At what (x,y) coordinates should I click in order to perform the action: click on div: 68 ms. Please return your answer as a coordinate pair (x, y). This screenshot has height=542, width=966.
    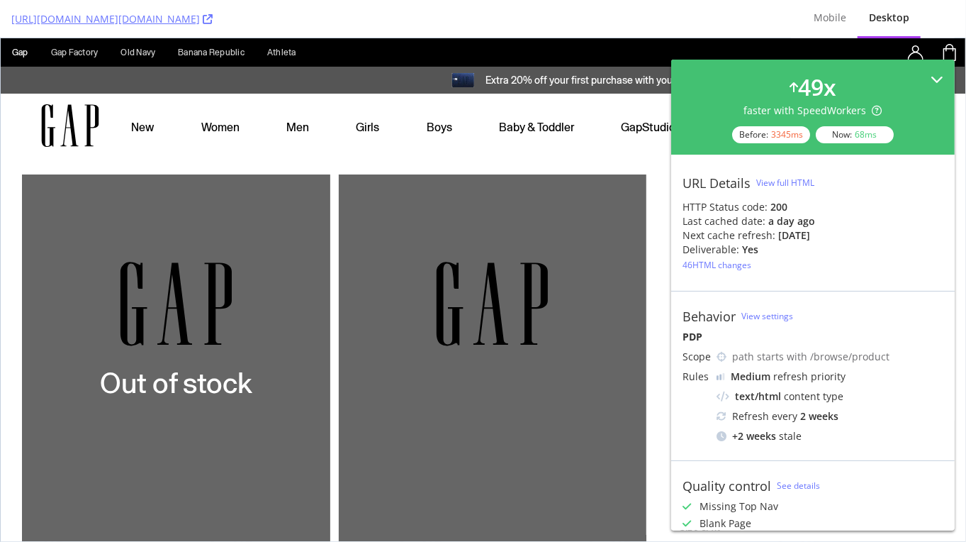
    Looking at the image, I should click on (866, 134).